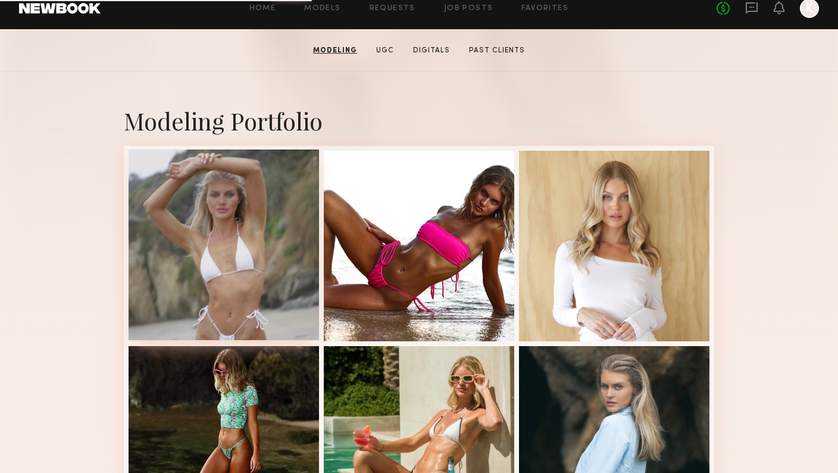  Describe the element at coordinates (545, 8) in the screenshot. I see `a: Favorites` at that location.